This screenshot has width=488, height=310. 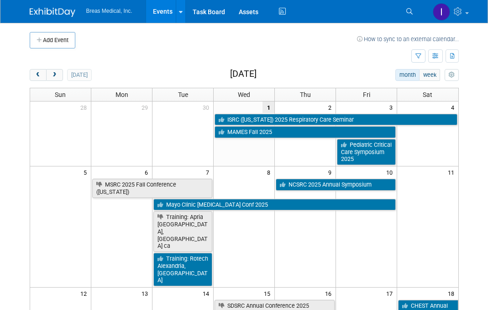 What do you see at coordinates (54, 75) in the screenshot?
I see `button: next` at bounding box center [54, 75].